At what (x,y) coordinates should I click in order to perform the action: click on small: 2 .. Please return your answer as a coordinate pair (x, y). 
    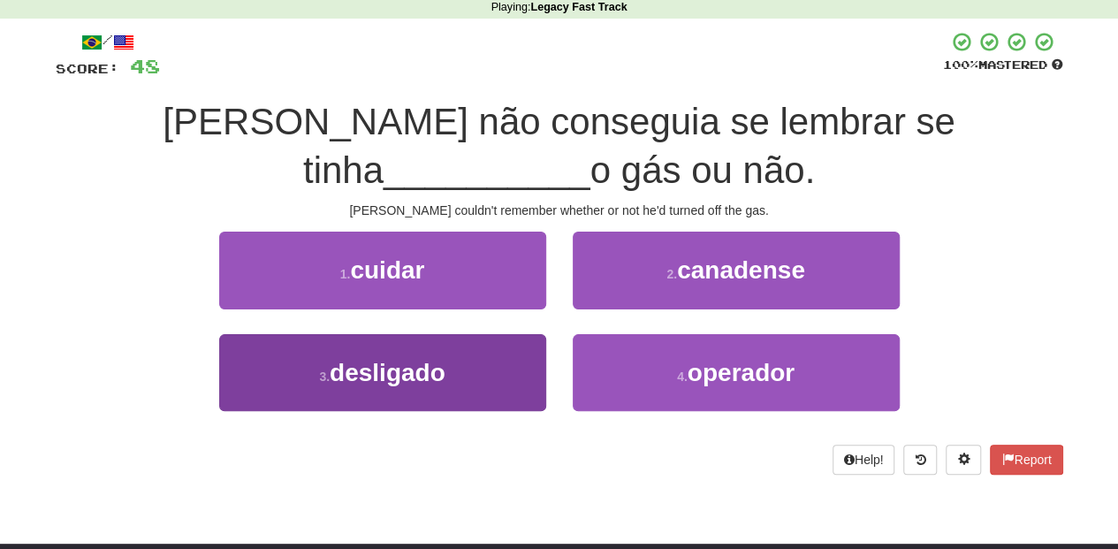
    Looking at the image, I should click on (672, 274).